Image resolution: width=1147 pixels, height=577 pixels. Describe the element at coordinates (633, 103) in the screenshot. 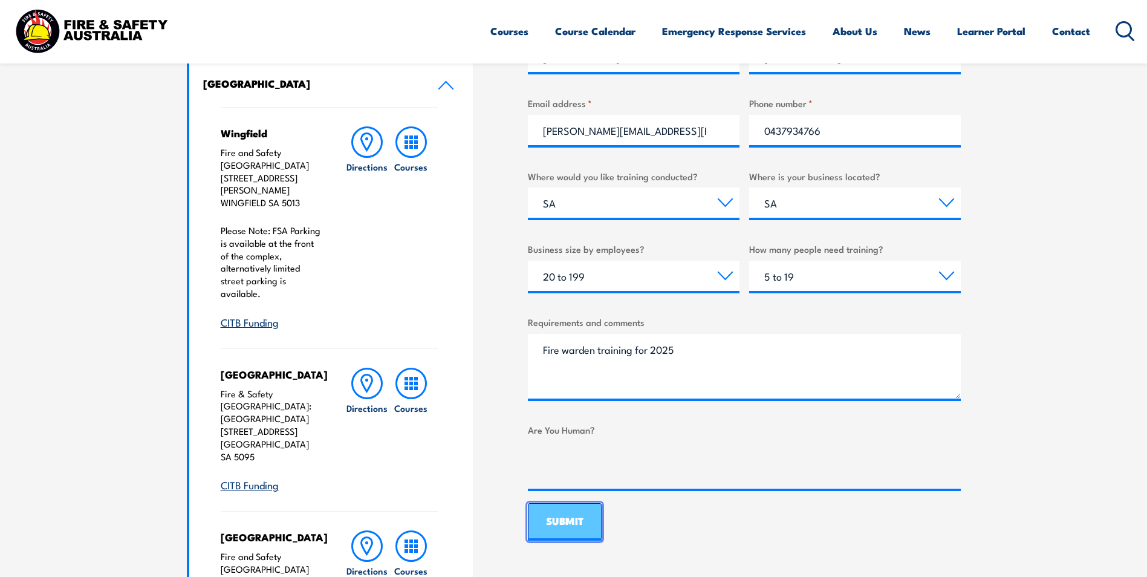

I see `label: Email address` at that location.